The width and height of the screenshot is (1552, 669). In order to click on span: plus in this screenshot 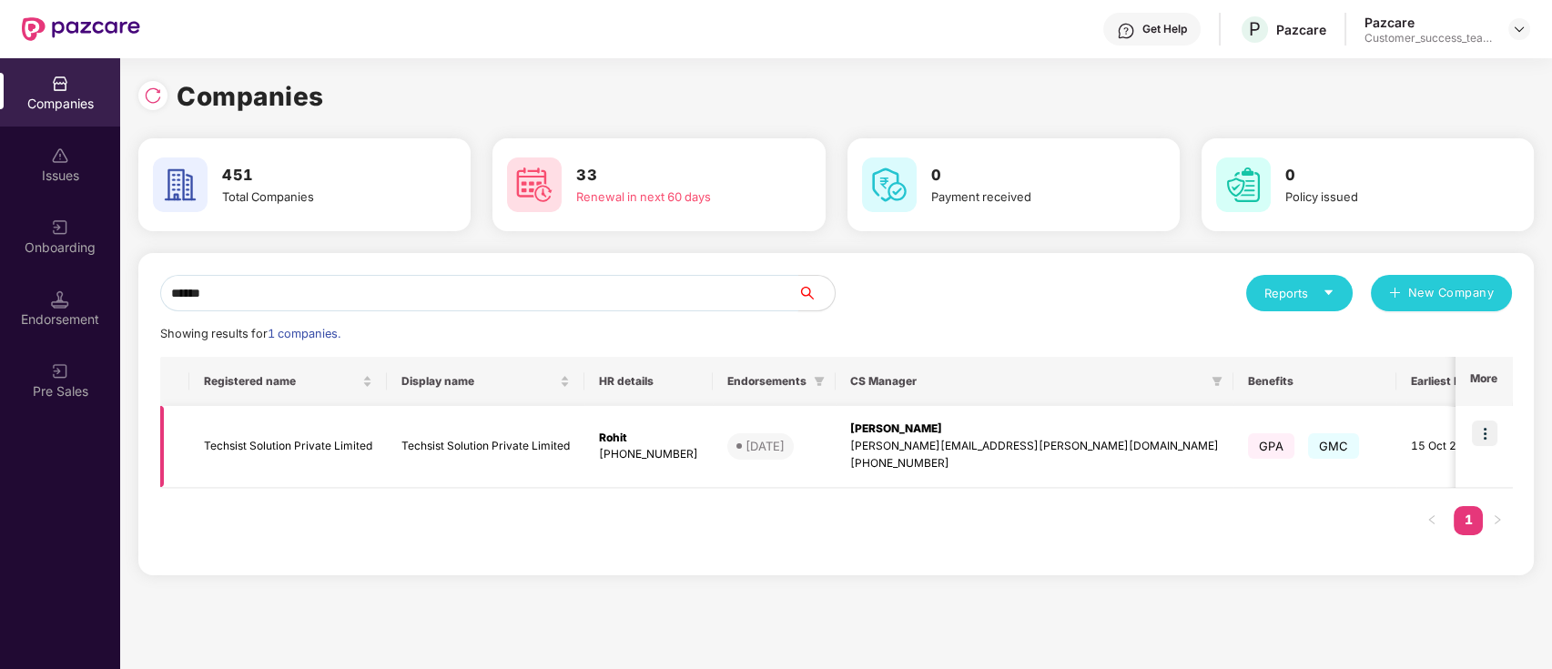, I will do `click(1395, 294)`.